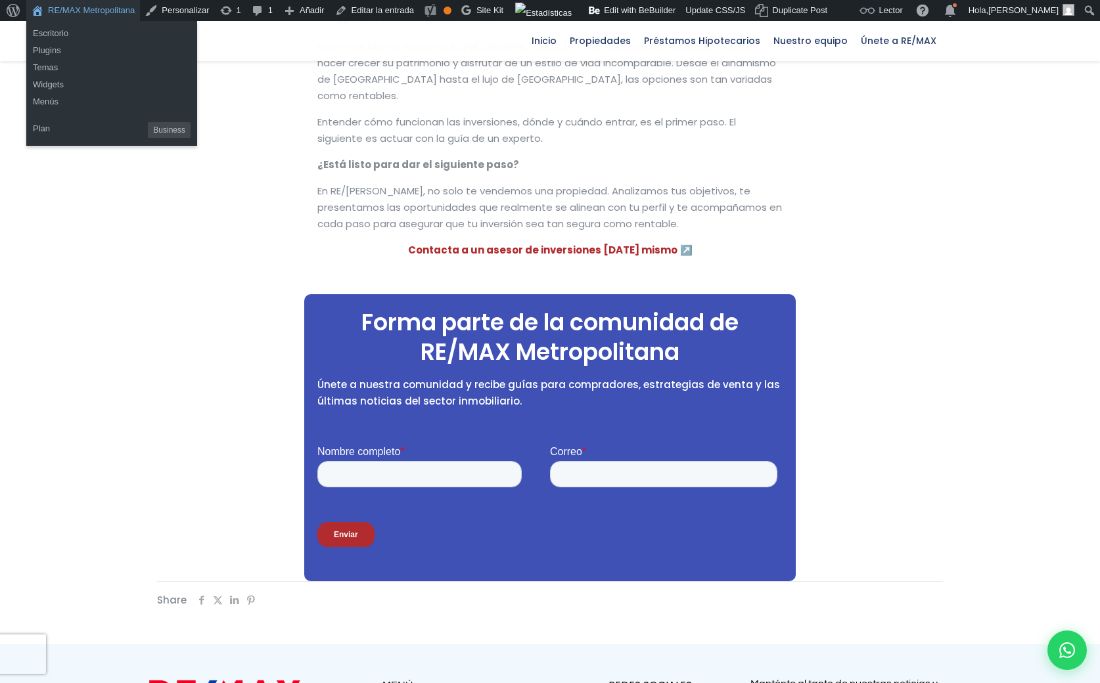 This screenshot has width=1100, height=683. What do you see at coordinates (898, 41) in the screenshot?
I see `a: Únete a RE/MAX` at bounding box center [898, 41].